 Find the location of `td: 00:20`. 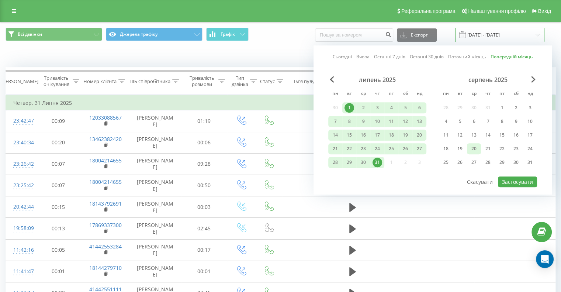

td: 00:20 is located at coordinates (58, 142).